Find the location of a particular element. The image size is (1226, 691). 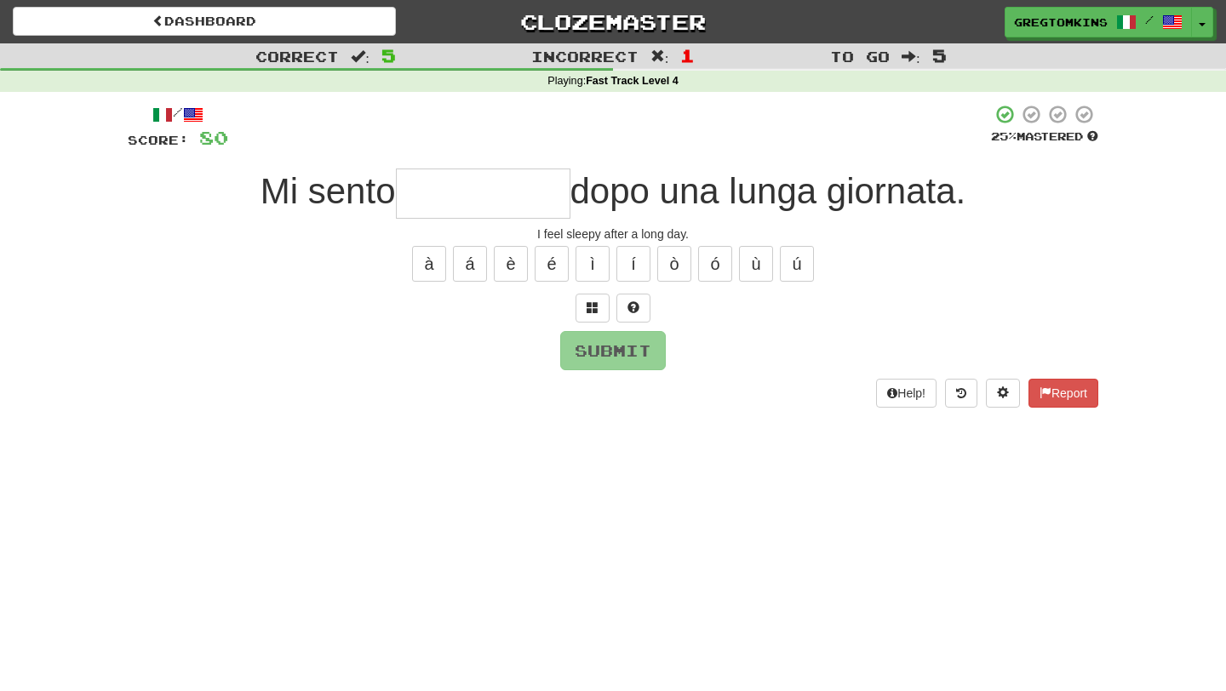

button: ù is located at coordinates (756, 264).